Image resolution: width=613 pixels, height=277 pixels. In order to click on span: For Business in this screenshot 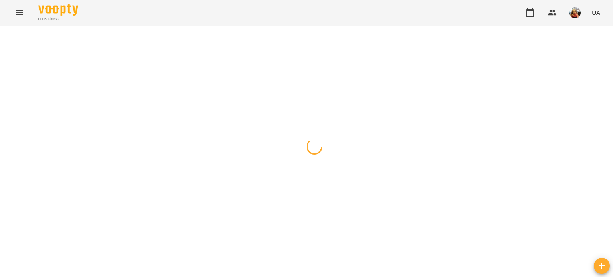, I will do `click(58, 19)`.